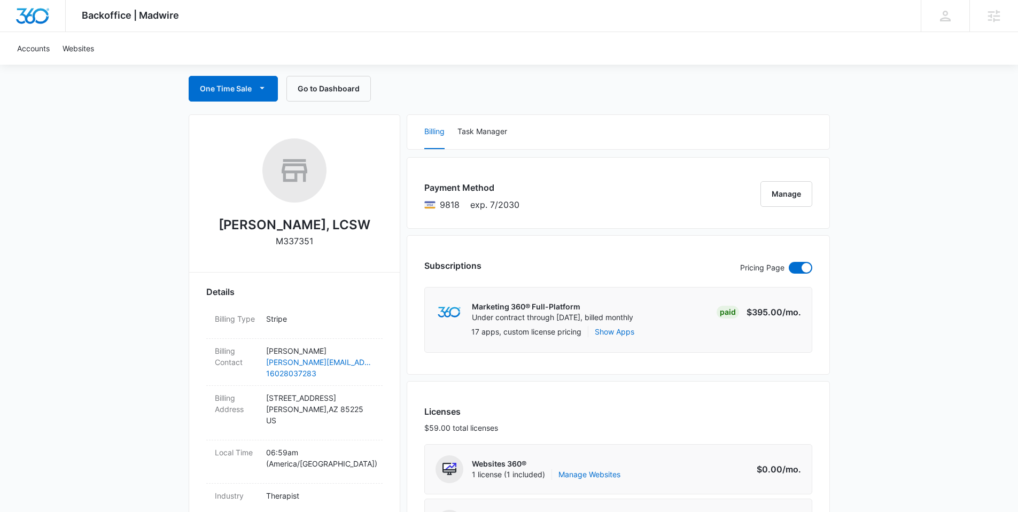 The width and height of the screenshot is (1018, 512). I want to click on p: Therapist, so click(320, 496).